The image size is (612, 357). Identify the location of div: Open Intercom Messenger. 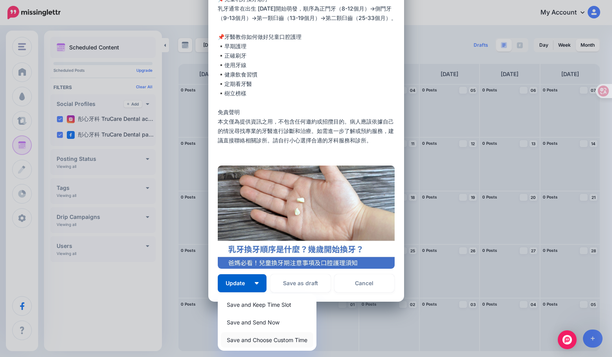
(567, 340).